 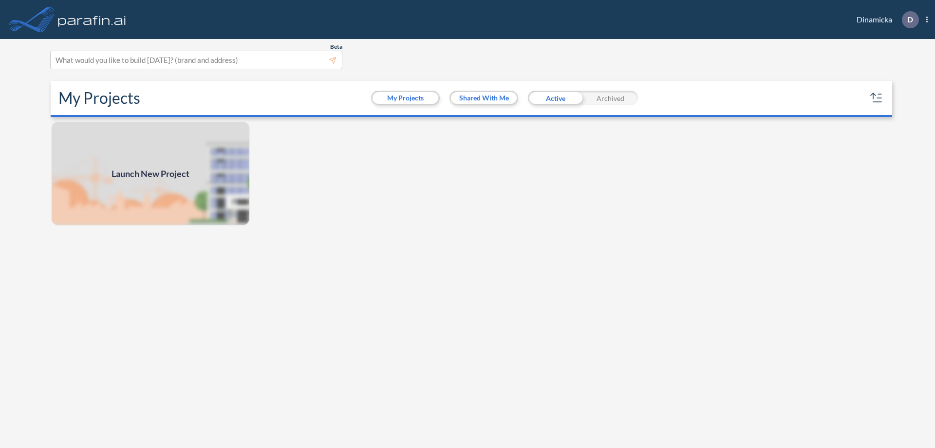 I want to click on div: Dinamicka, so click(x=885, y=19).